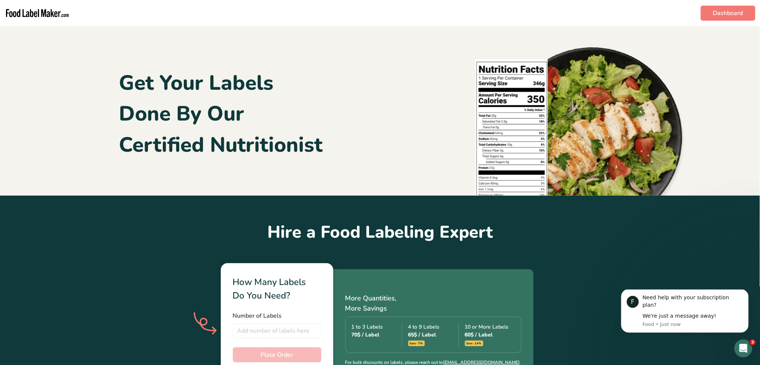 The image size is (760, 365). Describe the element at coordinates (434, 303) in the screenshot. I see `p: More Quantities, More Savings` at that location.